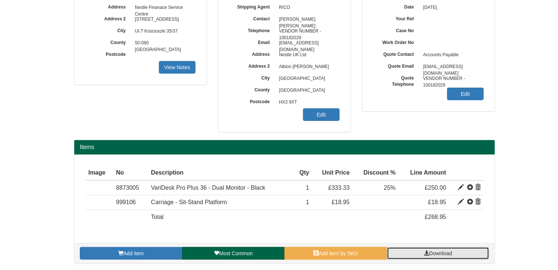 This screenshot has height=270, width=558. What do you see at coordinates (252, 41) in the screenshot?
I see `label: Email` at bounding box center [252, 41].